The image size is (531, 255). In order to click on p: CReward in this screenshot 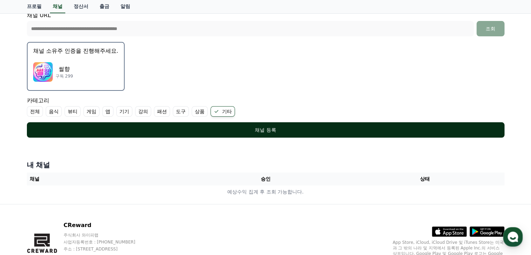, I will do `click(106, 225)`.